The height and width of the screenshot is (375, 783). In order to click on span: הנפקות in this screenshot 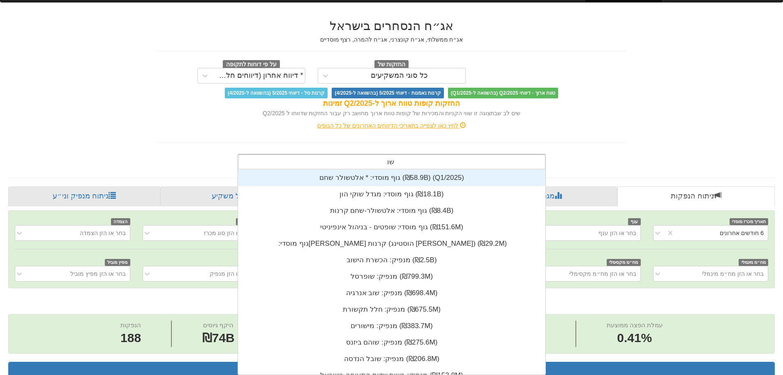, I will do `click(131, 324)`.